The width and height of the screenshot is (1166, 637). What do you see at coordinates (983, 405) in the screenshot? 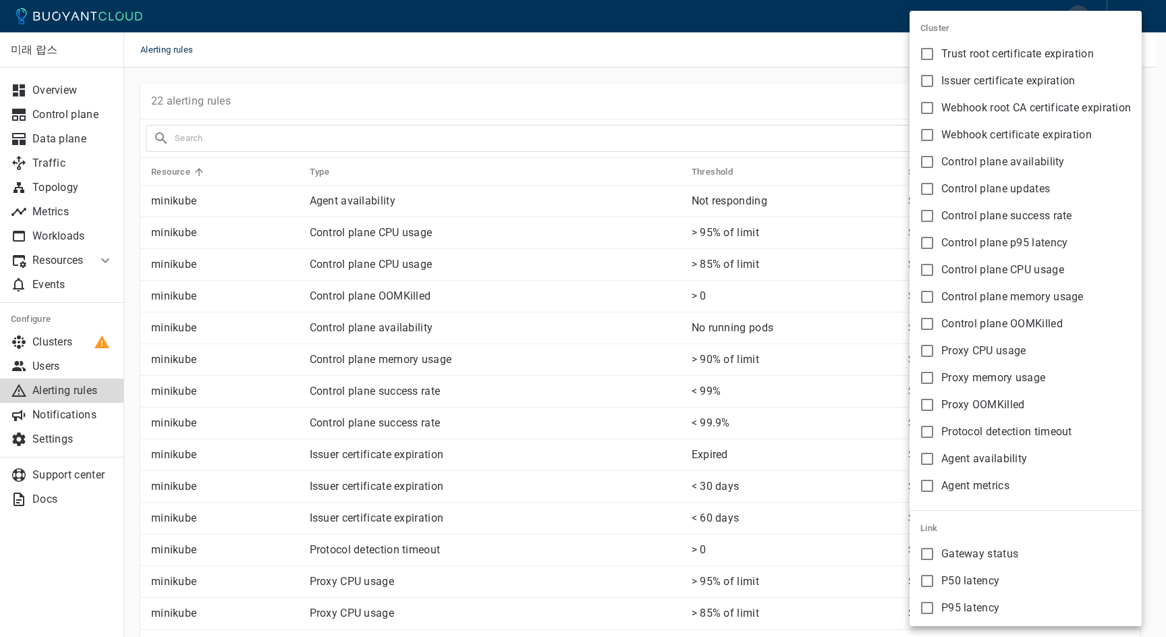
I see `span: Proxy OOMKilled` at bounding box center [983, 405].